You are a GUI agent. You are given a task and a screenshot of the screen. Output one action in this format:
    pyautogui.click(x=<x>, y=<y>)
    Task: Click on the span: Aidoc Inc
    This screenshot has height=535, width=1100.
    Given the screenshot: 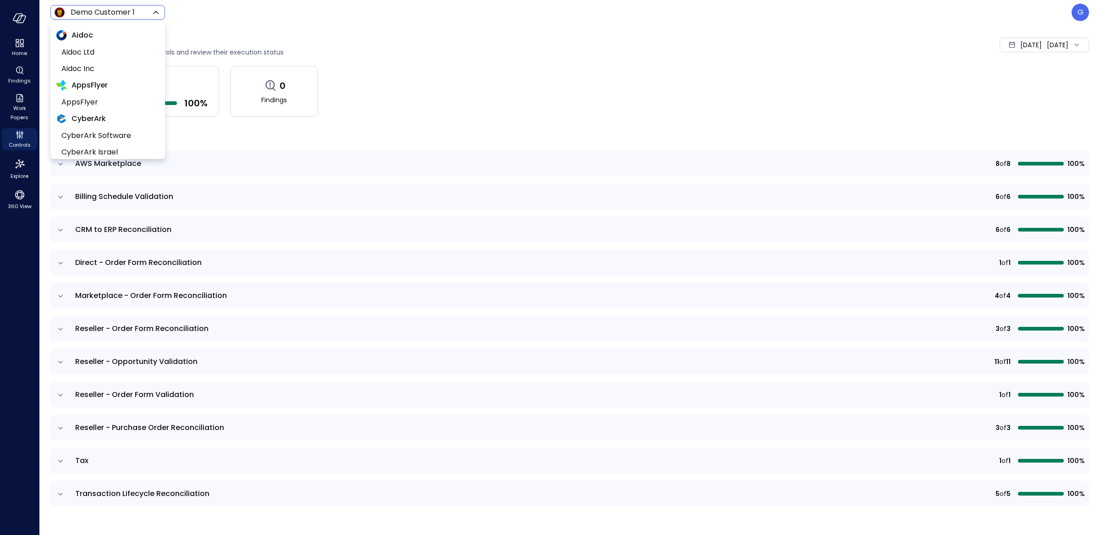 What is the action you would take?
    pyautogui.click(x=107, y=69)
    